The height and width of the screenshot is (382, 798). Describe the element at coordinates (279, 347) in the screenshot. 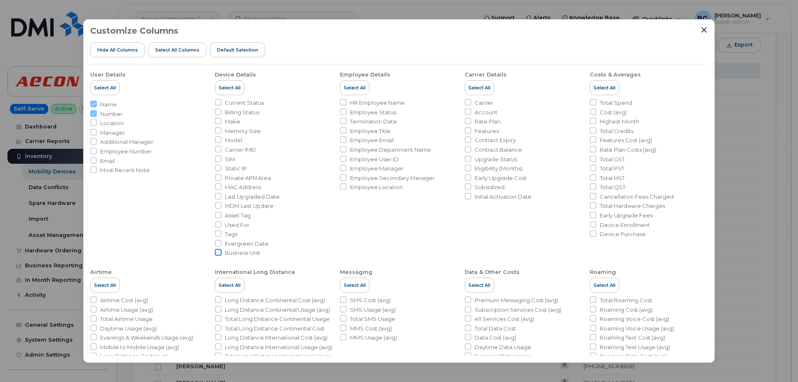

I see `span: Long Distance International Usage (avg)` at that location.